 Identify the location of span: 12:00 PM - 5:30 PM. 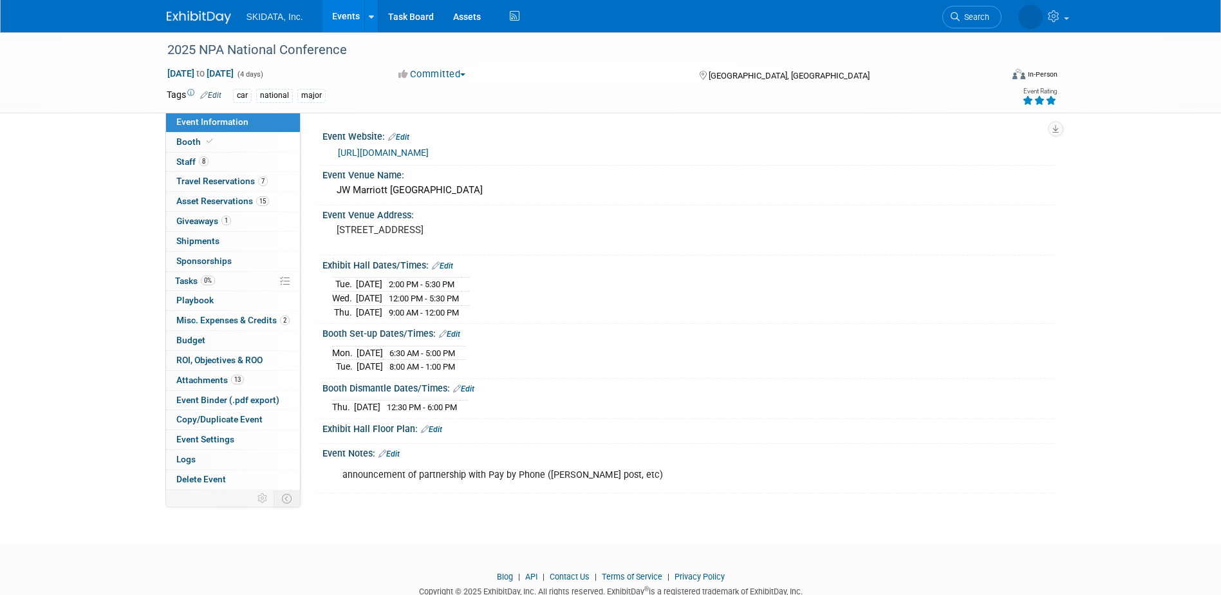
(423, 298).